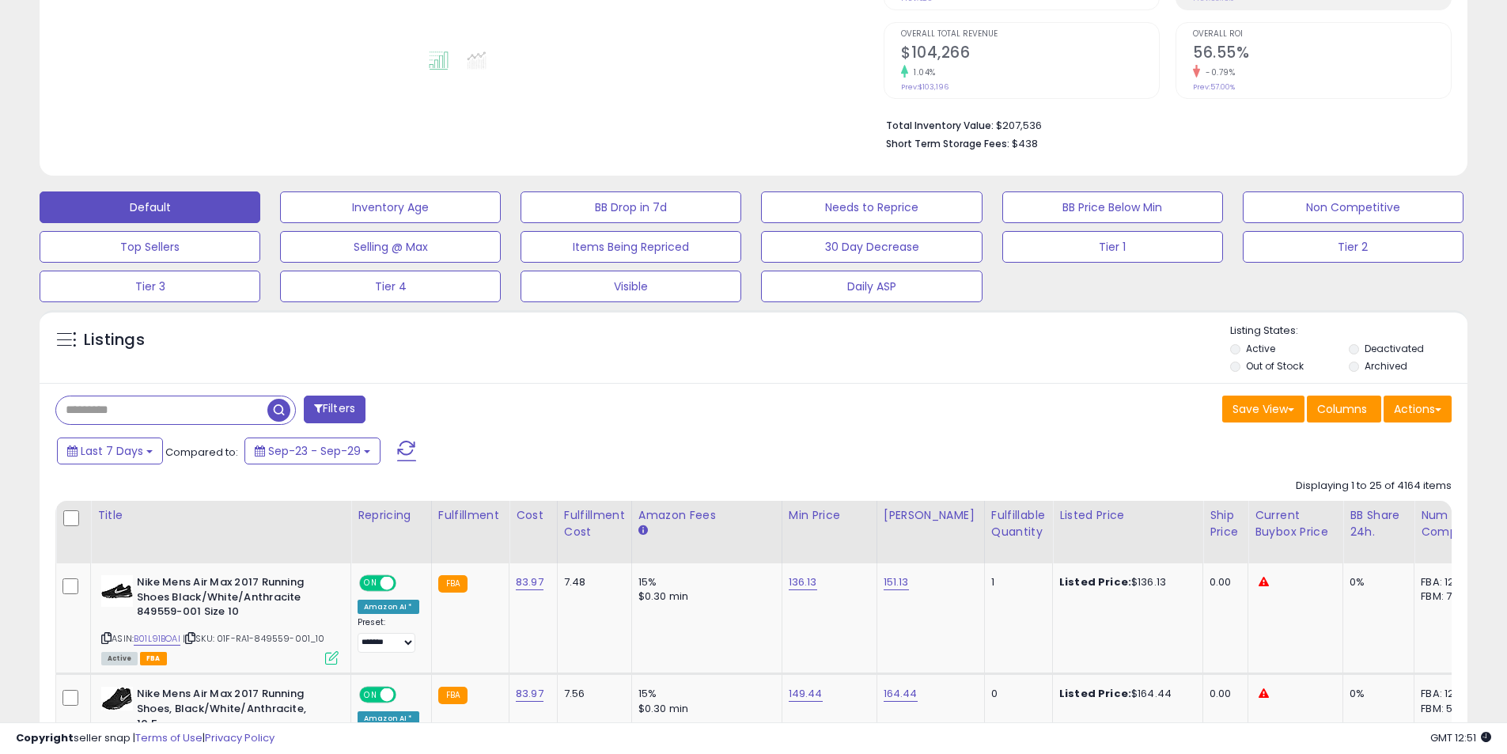 The width and height of the screenshot is (1507, 754). I want to click on span: OFF, so click(407, 695).